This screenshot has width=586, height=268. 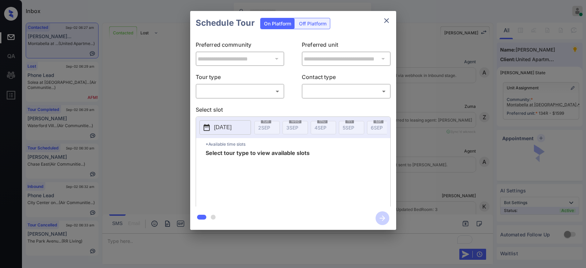 What do you see at coordinates (240, 78) in the screenshot?
I see `p: Tour type` at bounding box center [240, 78].